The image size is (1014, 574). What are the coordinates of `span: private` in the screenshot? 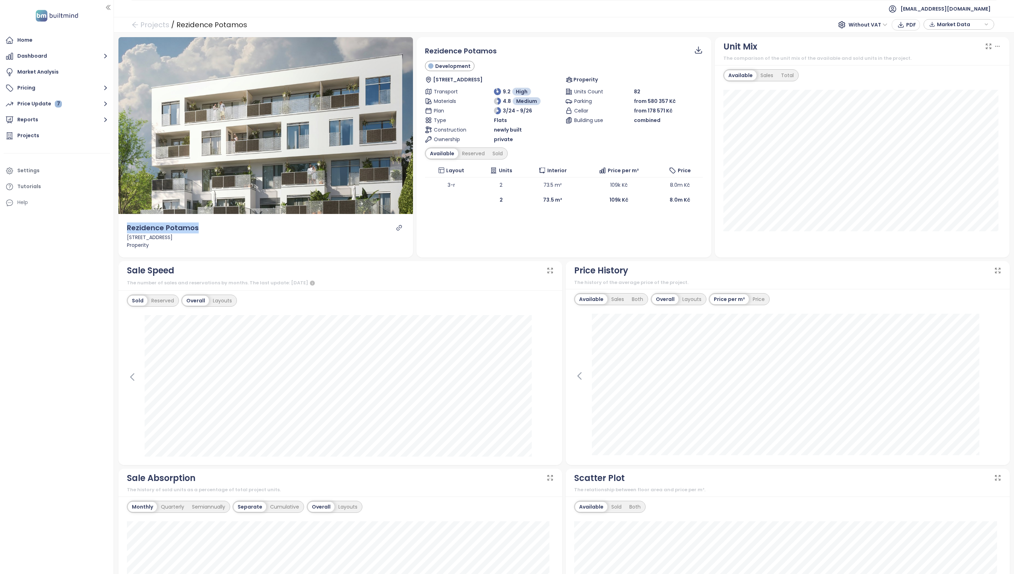 It's located at (503, 139).